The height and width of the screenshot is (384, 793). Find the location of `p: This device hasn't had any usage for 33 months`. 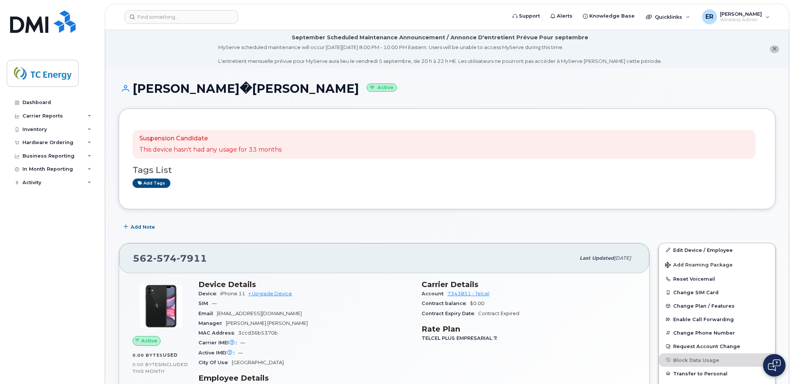

p: This device hasn't had any usage for 33 months is located at coordinates (210, 150).